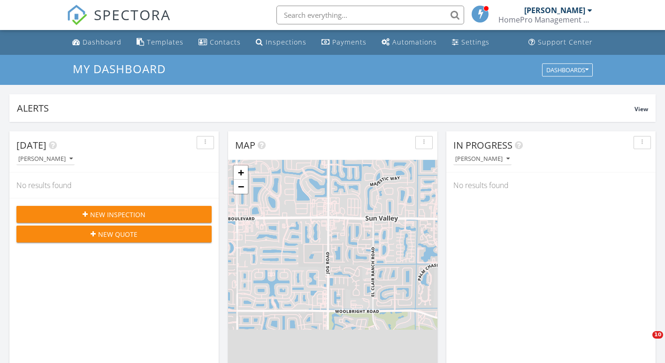  Describe the element at coordinates (160, 42) in the screenshot. I see `a: Templates` at that location.